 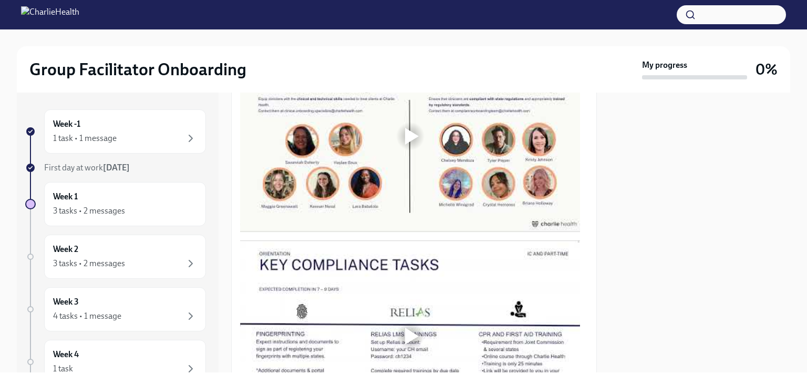 What do you see at coordinates (767, 69) in the screenshot?
I see `h3: 0%` at bounding box center [767, 69].